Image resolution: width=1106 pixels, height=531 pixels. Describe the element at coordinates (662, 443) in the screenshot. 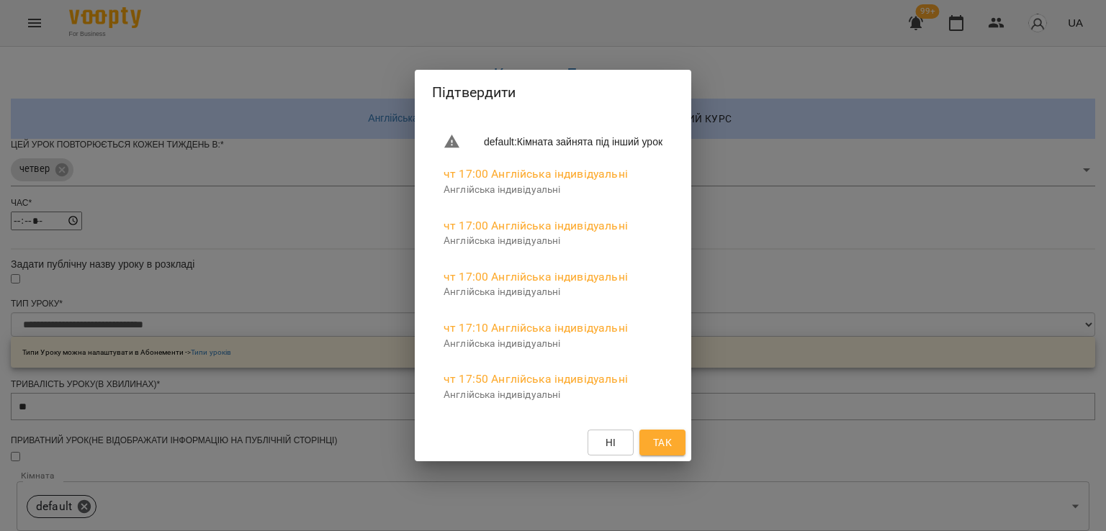

I see `span: Так` at that location.